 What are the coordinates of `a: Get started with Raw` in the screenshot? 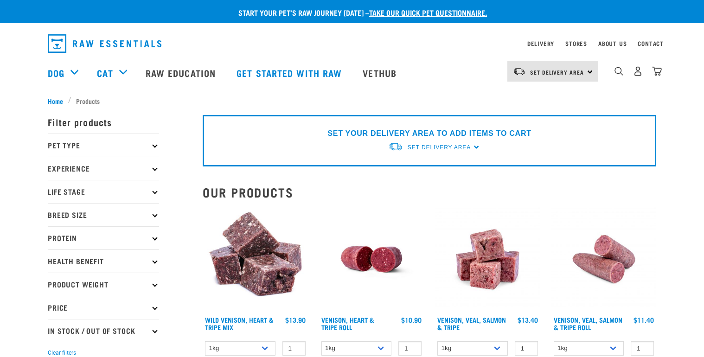 It's located at (290, 73).